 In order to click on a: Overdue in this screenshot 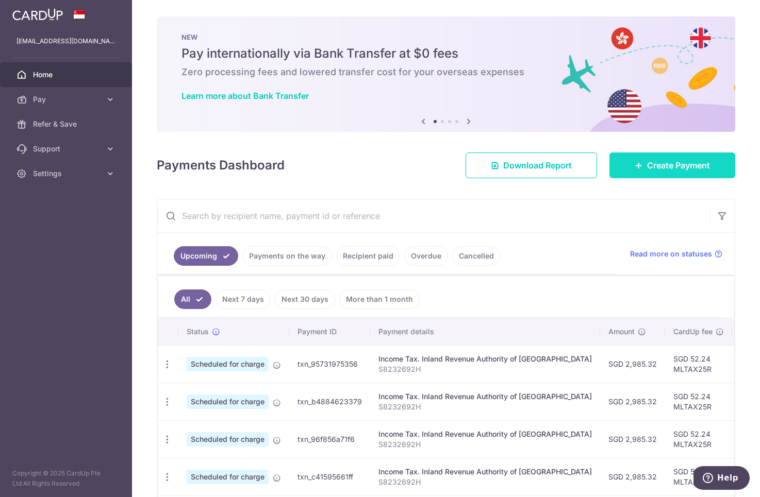, I will do `click(426, 256)`.